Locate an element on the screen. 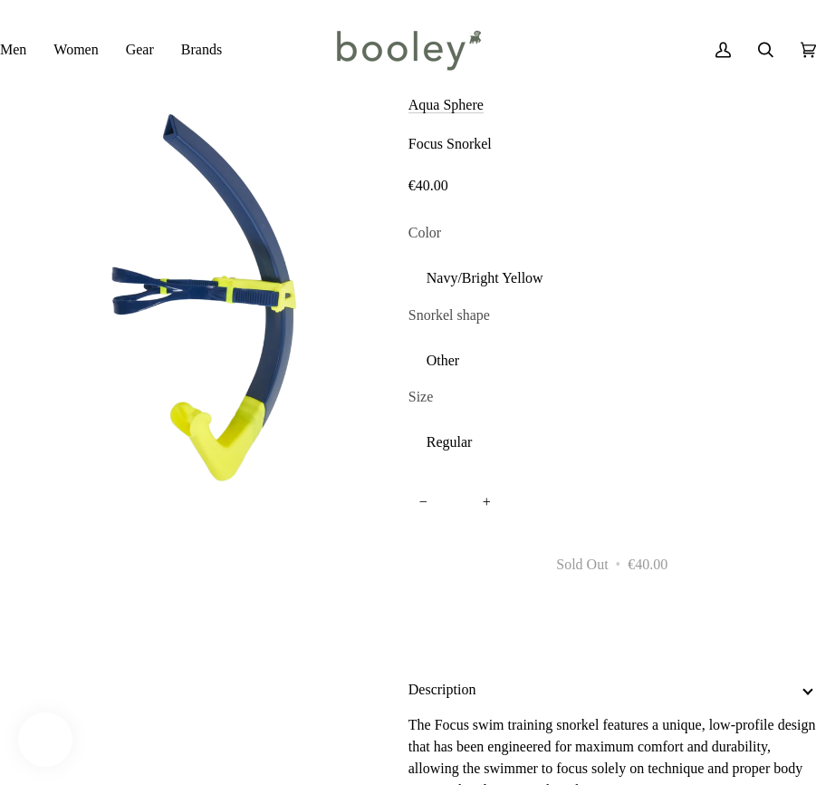 This screenshot has width=816, height=785. input: Quantity is located at coordinates (455, 501).